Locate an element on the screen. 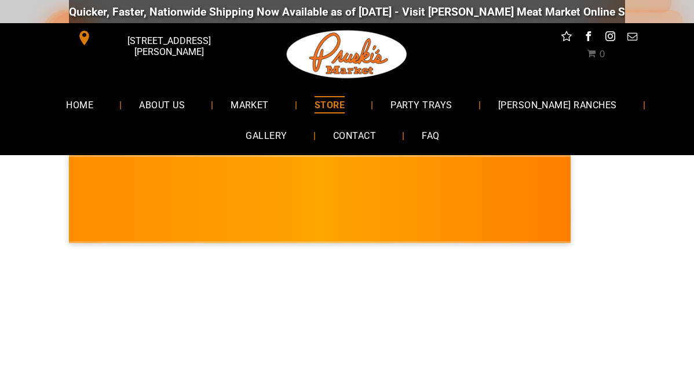 This screenshot has height=389, width=694. a: email is located at coordinates (633, 38).